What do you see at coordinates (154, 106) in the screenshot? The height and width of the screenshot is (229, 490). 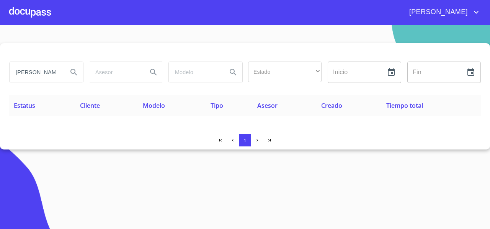 I see `span: Modelo` at bounding box center [154, 106].